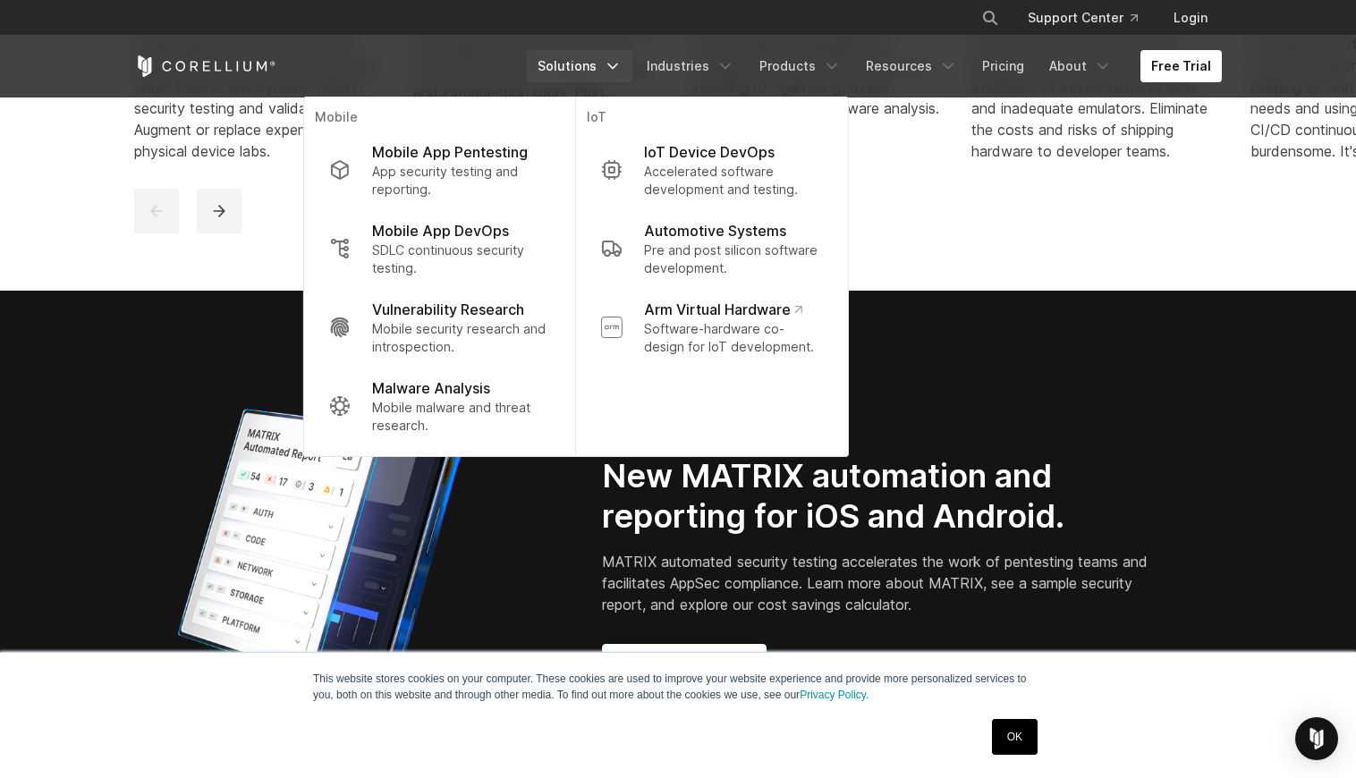 The height and width of the screenshot is (778, 1356). What do you see at coordinates (439, 327) in the screenshot?
I see `a: Vulnerability Research Mobile security research and introspection.` at bounding box center [439, 327].